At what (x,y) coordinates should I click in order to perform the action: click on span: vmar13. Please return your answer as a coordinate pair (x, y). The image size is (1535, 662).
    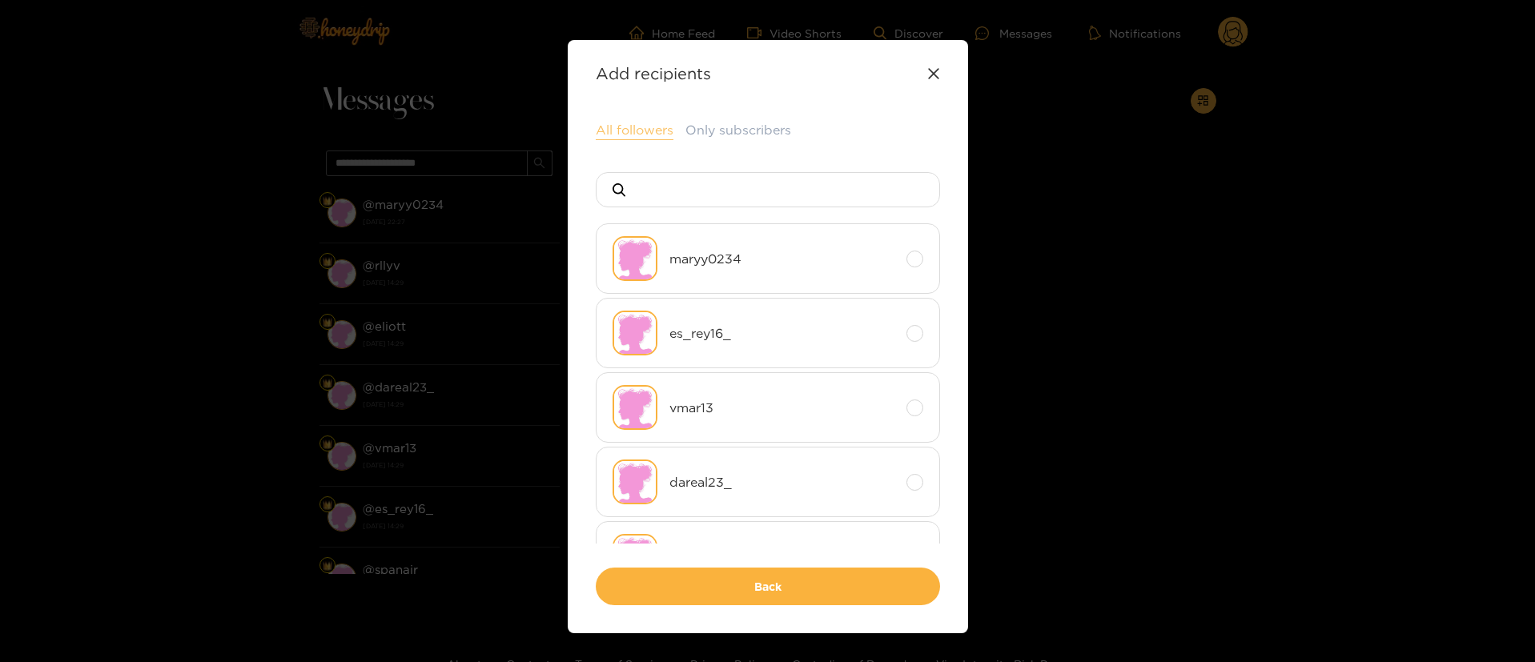
    Looking at the image, I should click on (781, 408).